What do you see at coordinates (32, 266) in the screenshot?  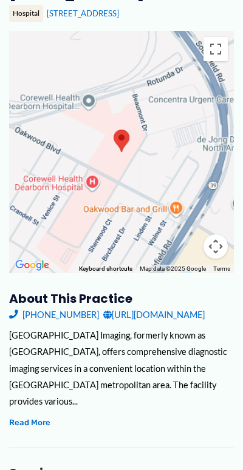 I see `a: Open this area in Google Maps (opens a new window)` at bounding box center [32, 266].